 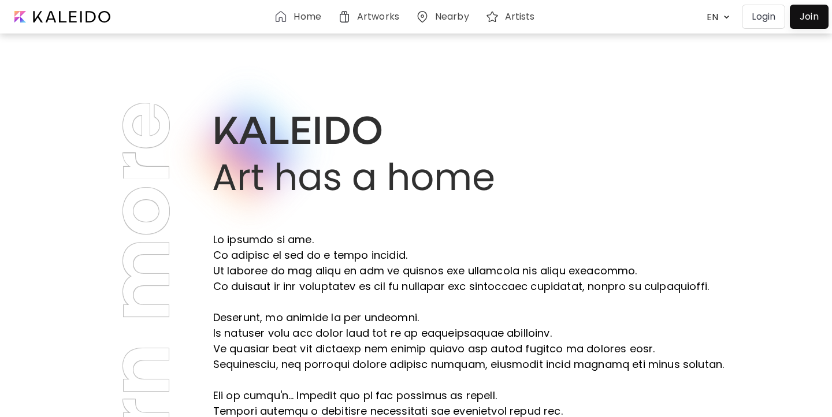 I want to click on h6: Nearby, so click(x=452, y=17).